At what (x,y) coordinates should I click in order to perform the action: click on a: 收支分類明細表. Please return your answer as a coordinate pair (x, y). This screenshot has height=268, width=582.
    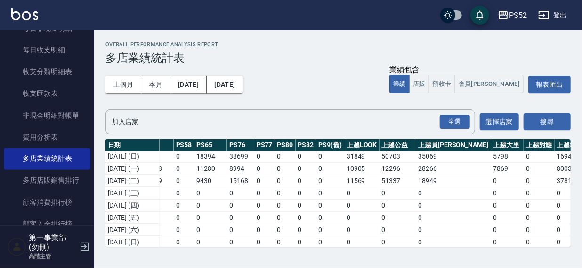
    Looking at the image, I should click on (47, 72).